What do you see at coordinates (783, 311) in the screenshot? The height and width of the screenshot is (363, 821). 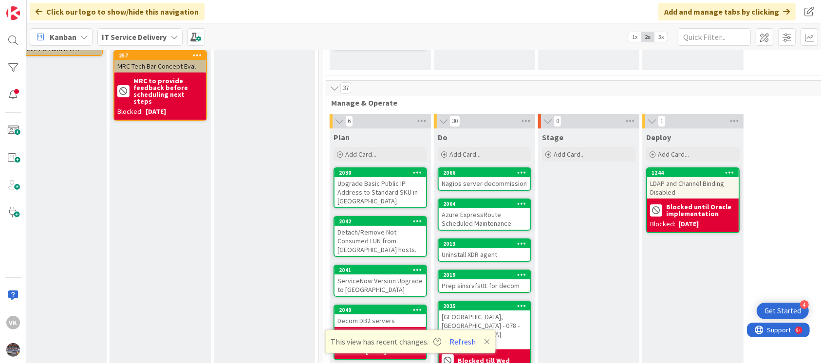 I see `div: Open Get Started checklist, remaining modules: 4` at bounding box center [783, 311].